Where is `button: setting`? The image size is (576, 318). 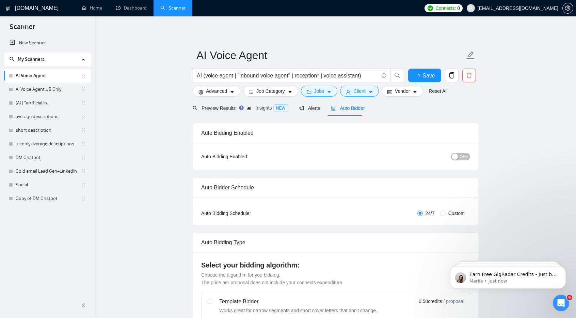
button: setting is located at coordinates (568, 8).